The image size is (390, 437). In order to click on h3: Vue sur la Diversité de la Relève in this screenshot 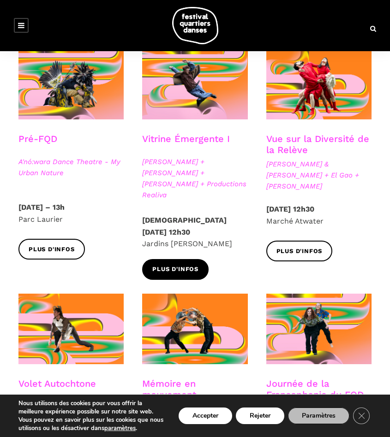, I will do `click(319, 145)`.